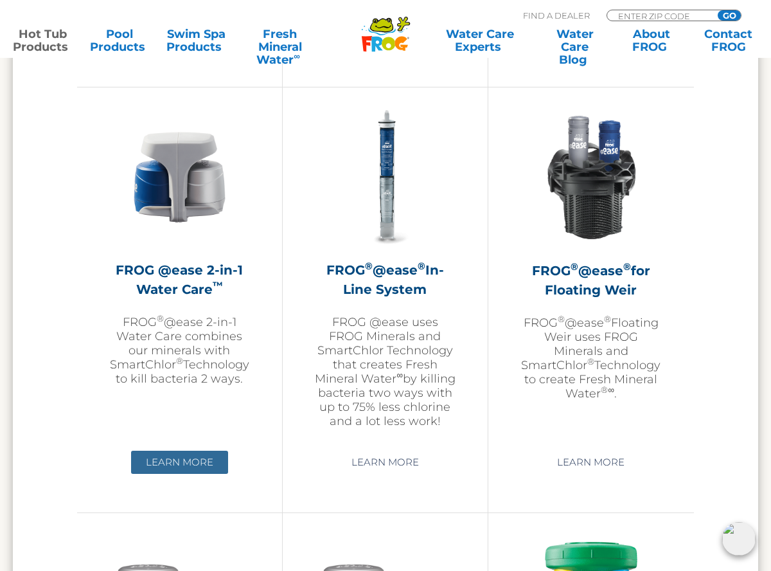  I want to click on img: openIcon, so click(739, 539).